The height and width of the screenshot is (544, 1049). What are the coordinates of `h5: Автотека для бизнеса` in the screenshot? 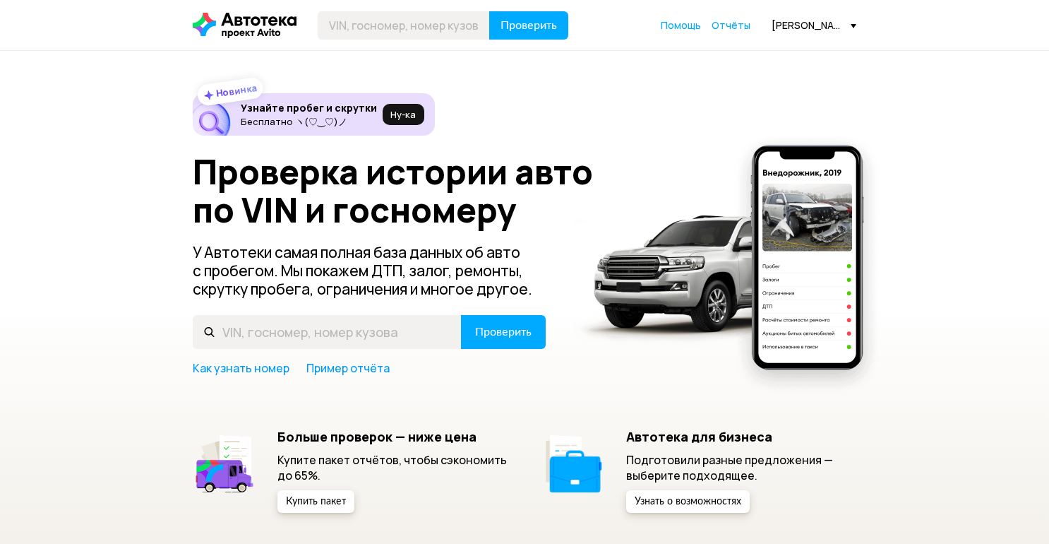 It's located at (741, 436).